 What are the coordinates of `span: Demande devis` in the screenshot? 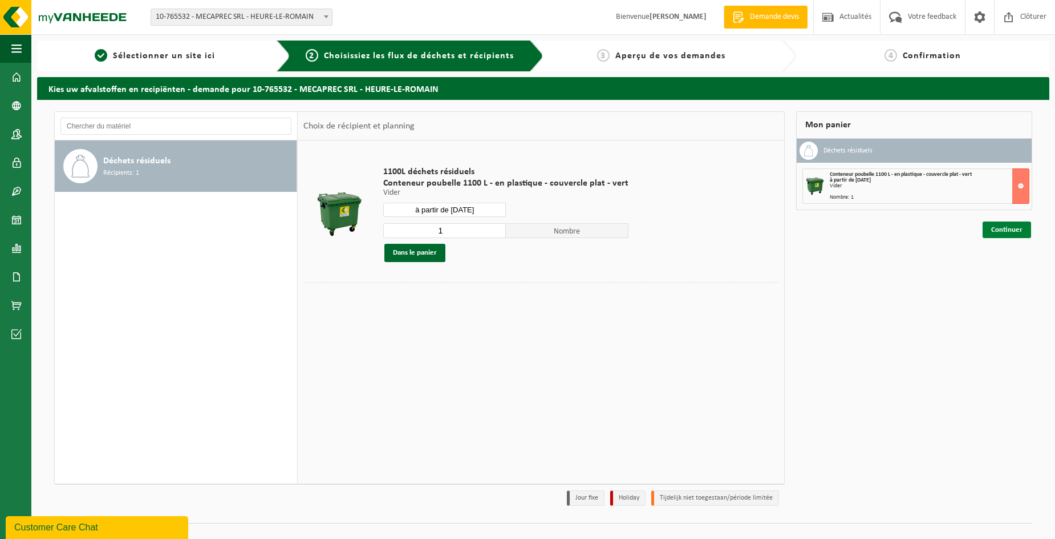 It's located at (775, 17).